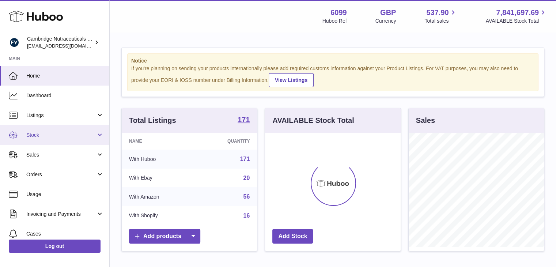 Image resolution: width=556 pixels, height=267 pixels. I want to click on td: With Huboo, so click(159, 159).